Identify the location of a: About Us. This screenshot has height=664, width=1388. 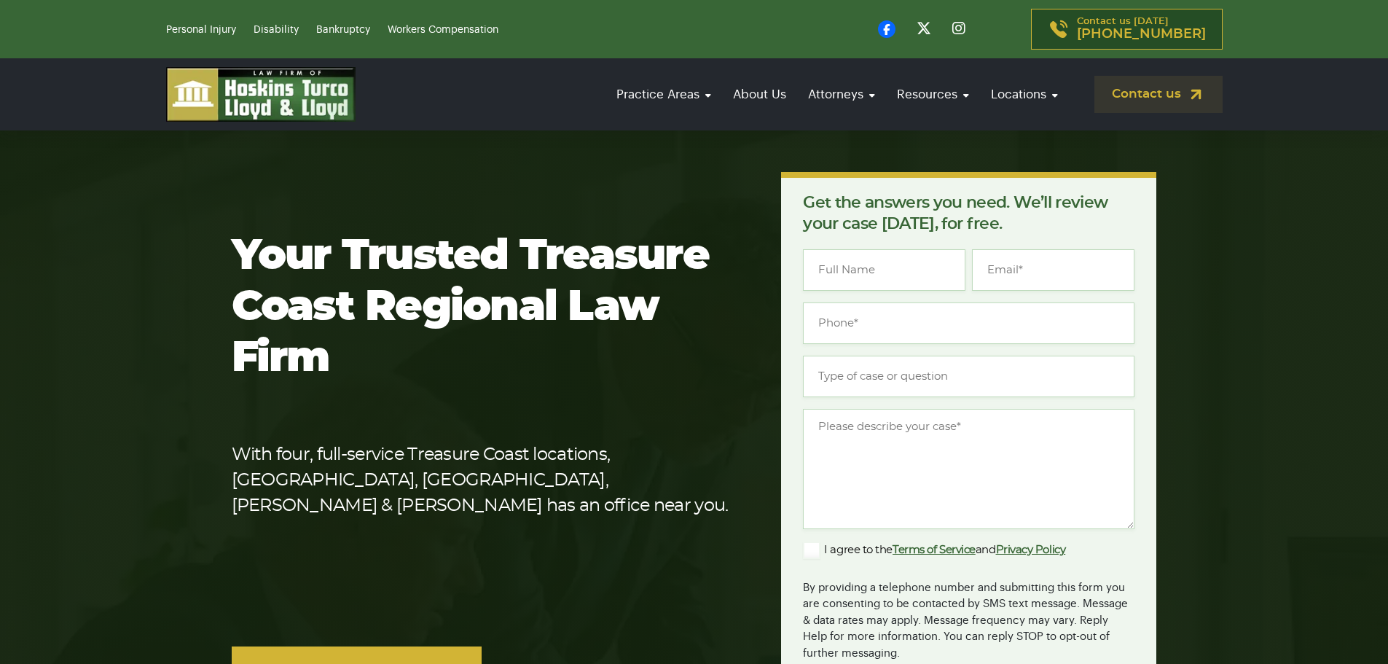
(759, 94).